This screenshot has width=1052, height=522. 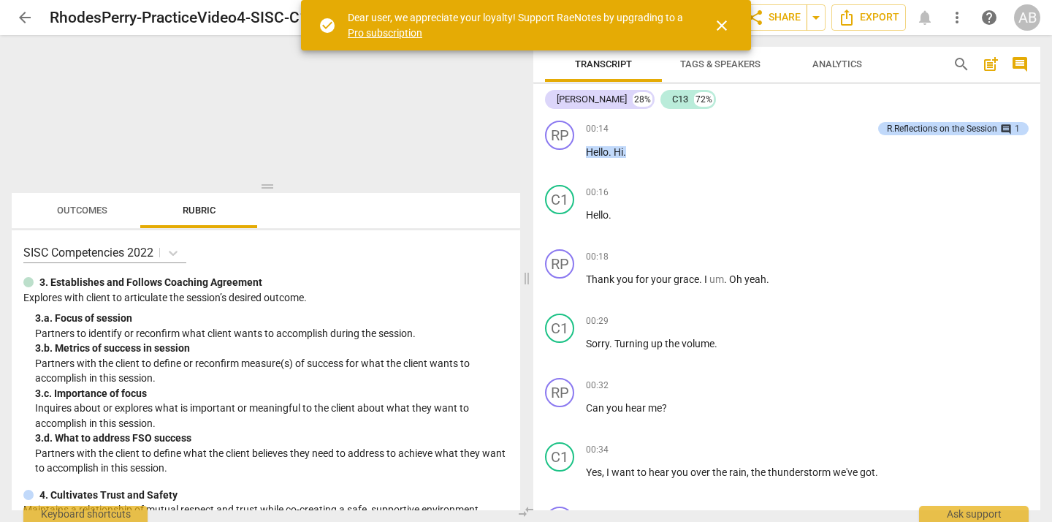 What do you see at coordinates (991, 64) in the screenshot?
I see `span: post_add` at bounding box center [991, 64].